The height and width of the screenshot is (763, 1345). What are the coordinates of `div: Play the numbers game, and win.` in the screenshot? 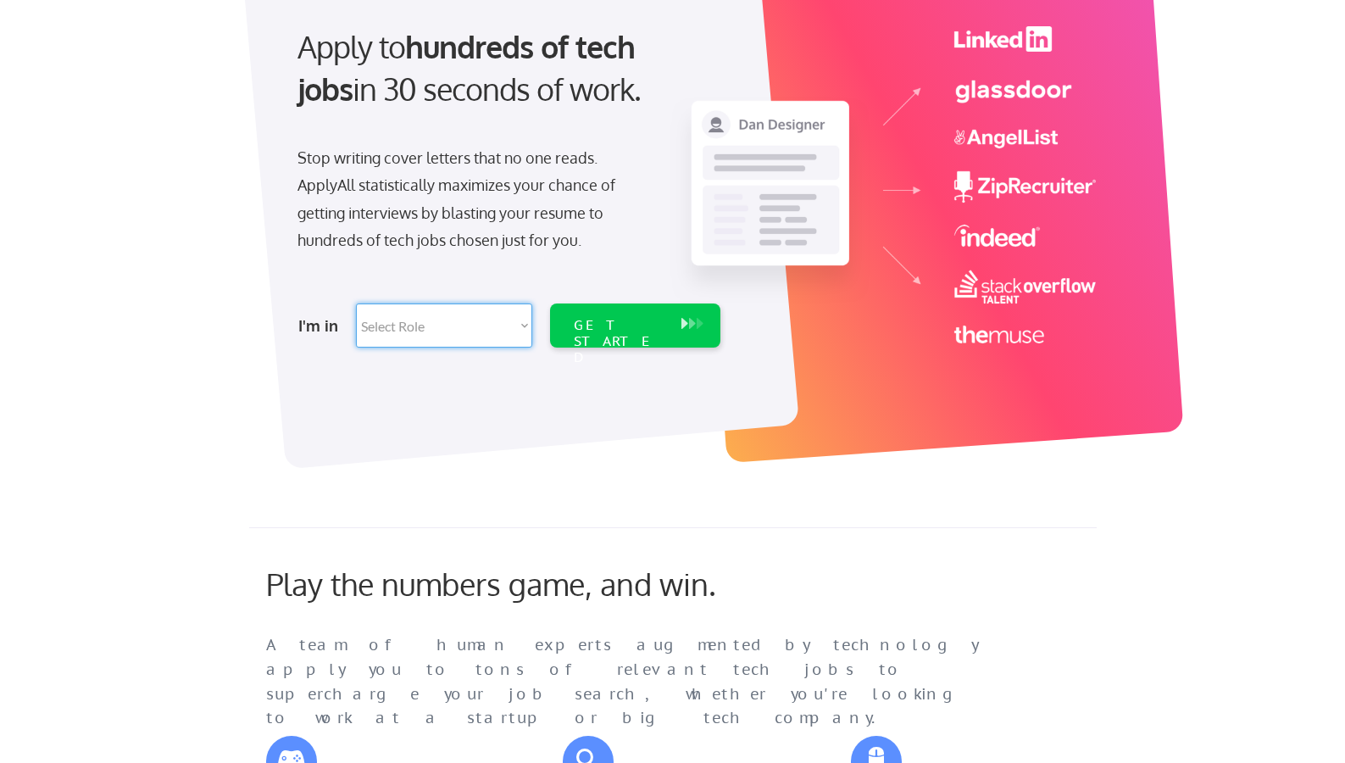 It's located at (529, 583).